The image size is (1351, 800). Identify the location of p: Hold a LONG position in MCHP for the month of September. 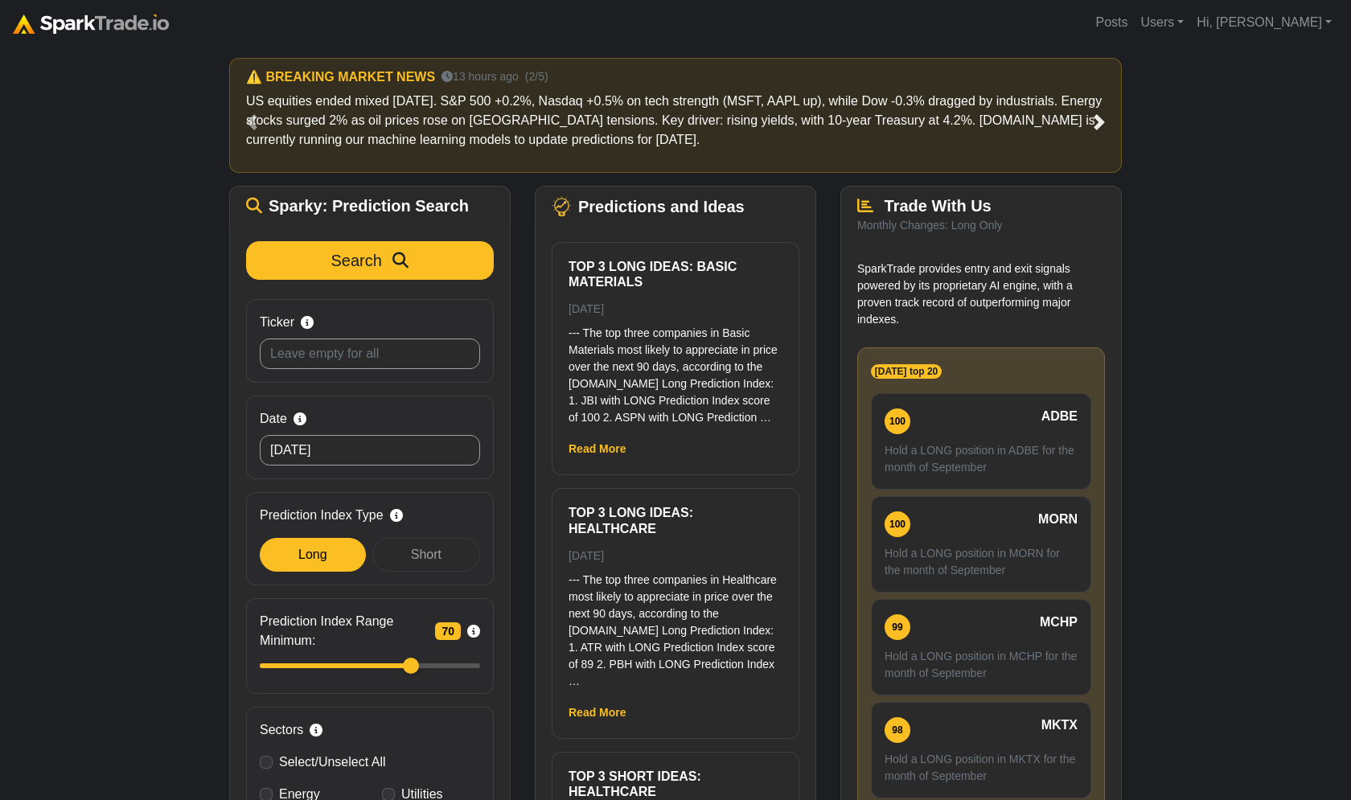
(981, 665).